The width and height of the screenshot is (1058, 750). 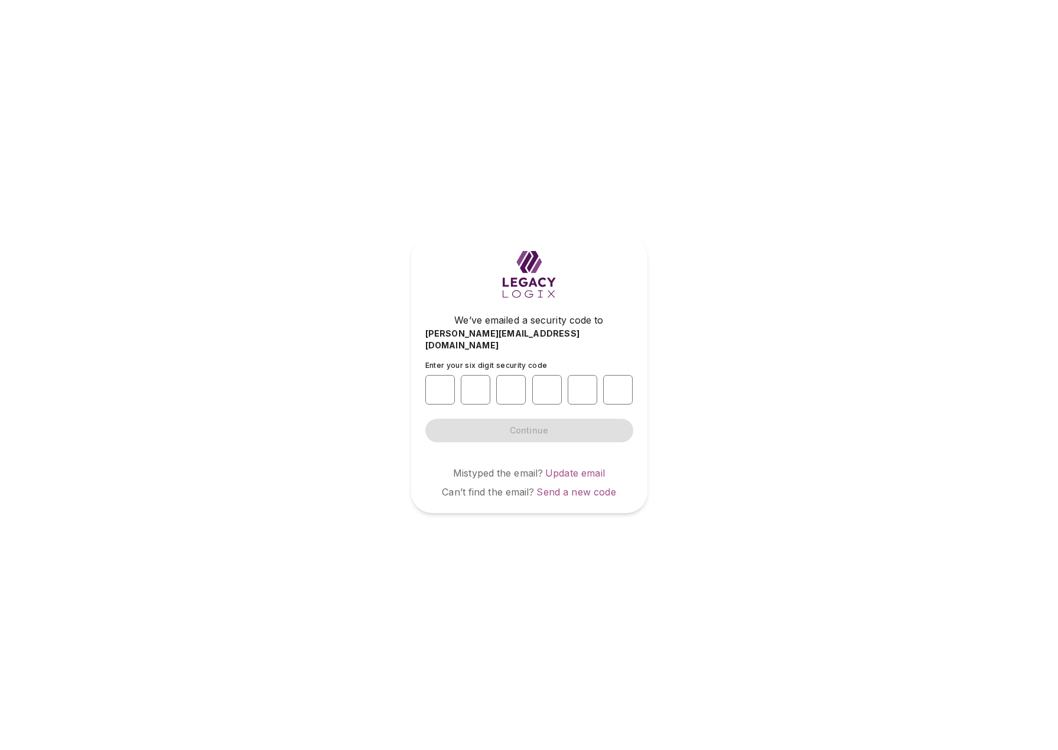 What do you see at coordinates (488, 492) in the screenshot?
I see `span: Can’t find the email?` at bounding box center [488, 492].